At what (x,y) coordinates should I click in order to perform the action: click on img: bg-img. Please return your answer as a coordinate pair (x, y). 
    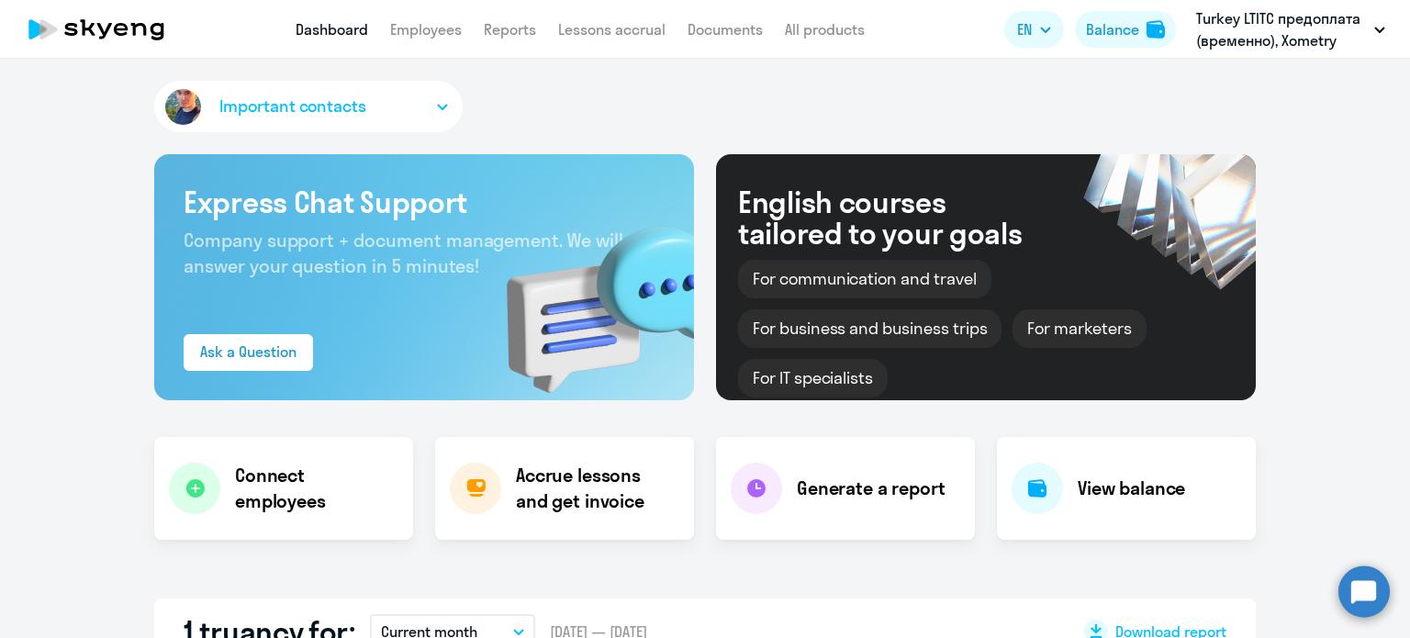
    Looking at the image, I should click on (587, 297).